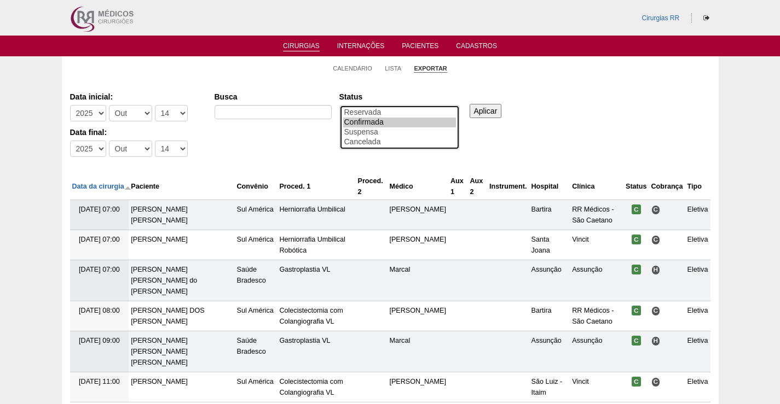 The width and height of the screenshot is (780, 404). I want to click on a: Cadastros, so click(476, 48).